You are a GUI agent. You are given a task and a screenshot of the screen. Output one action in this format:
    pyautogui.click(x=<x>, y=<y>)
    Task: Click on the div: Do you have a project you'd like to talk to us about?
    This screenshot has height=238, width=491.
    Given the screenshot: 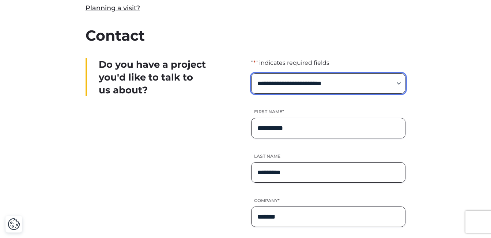 What is the action you would take?
    pyautogui.click(x=146, y=77)
    